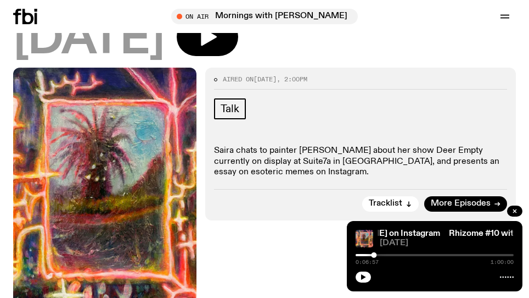 The width and height of the screenshot is (529, 298). What do you see at coordinates (365, 238) in the screenshot?
I see `img: Luci Avard, Roundabout Painting, from Deer Empty at Suite7a.` at bounding box center [365, 238].